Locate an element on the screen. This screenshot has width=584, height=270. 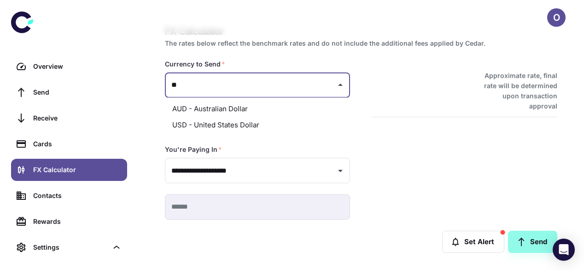
div: Send is located at coordinates (77, 92).